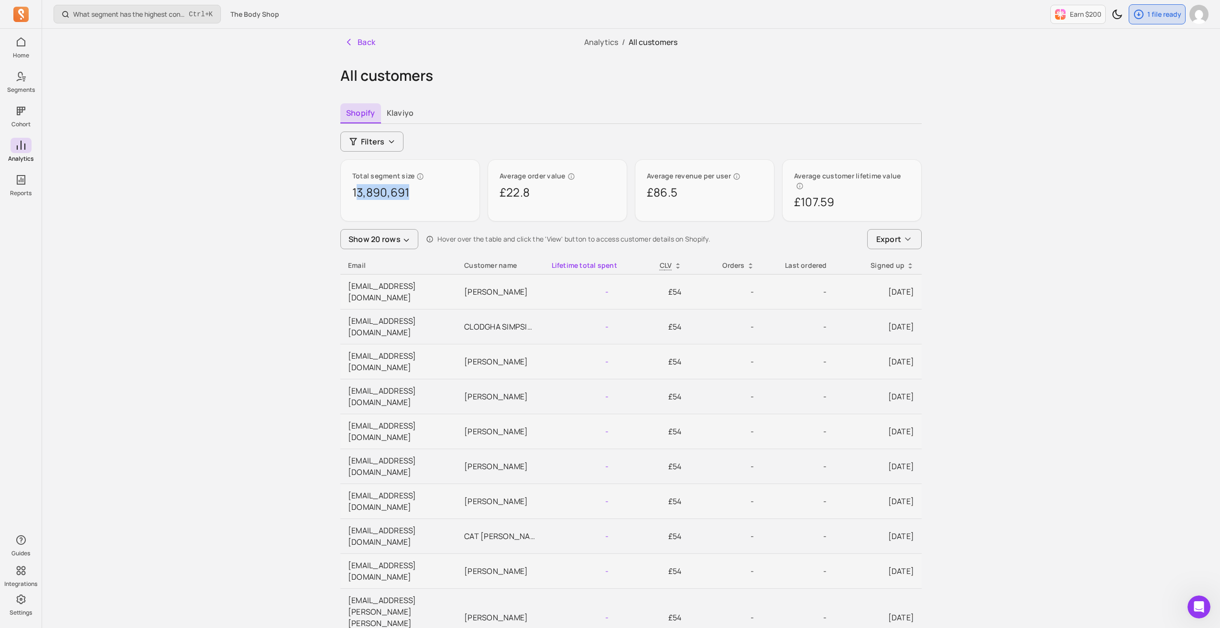  I want to click on div: Last ordered, so click(798, 265).